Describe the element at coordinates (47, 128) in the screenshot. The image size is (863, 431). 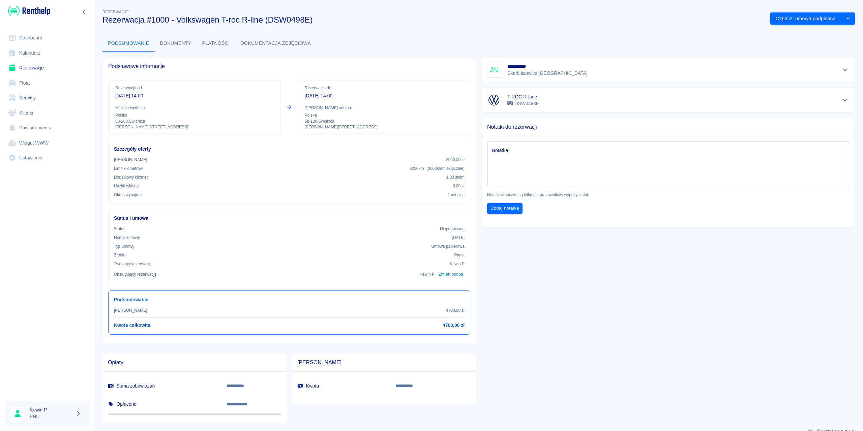
I see `a: Powiadomienia` at that location.